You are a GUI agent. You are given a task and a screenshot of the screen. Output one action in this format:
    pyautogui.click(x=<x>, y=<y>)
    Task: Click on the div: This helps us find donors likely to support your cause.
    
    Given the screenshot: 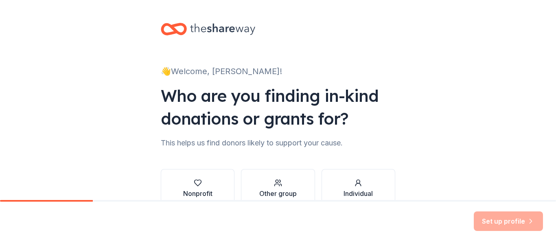 What is the action you would take?
    pyautogui.click(x=278, y=143)
    